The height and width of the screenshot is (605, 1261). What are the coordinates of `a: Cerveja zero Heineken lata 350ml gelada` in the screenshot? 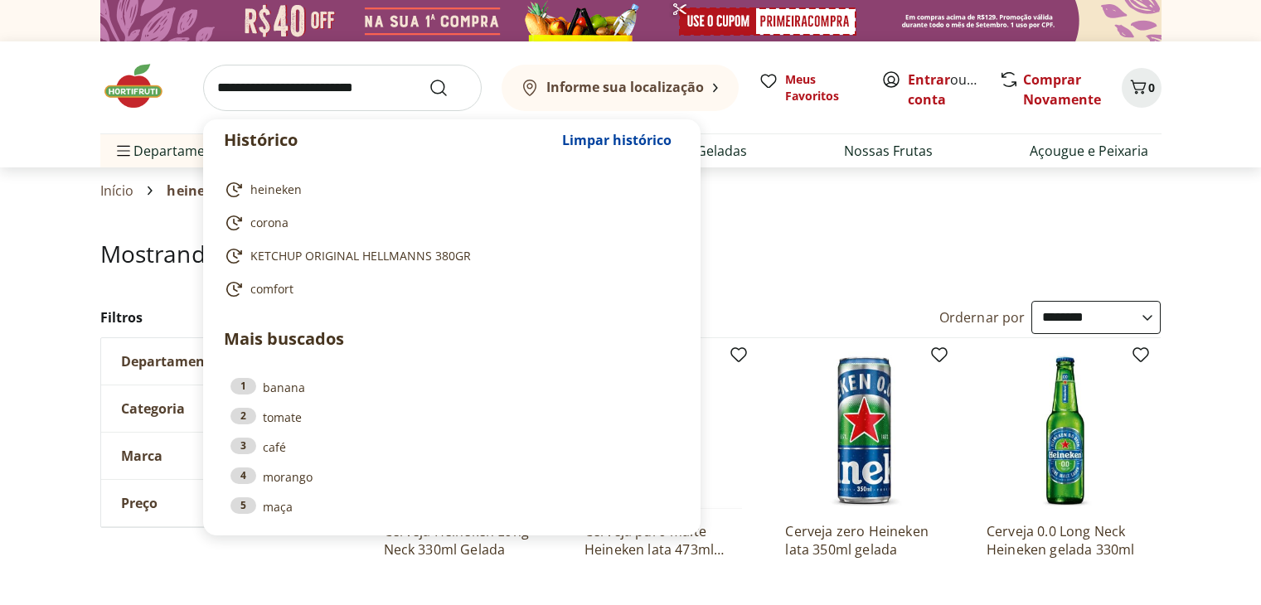 It's located at (864, 540).